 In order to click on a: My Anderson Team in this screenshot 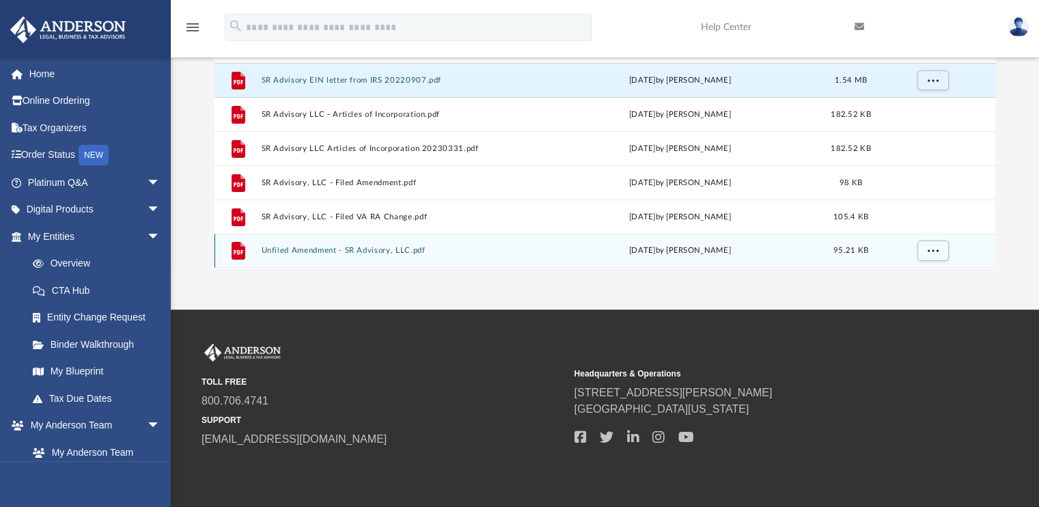, I will do `click(93, 452)`.